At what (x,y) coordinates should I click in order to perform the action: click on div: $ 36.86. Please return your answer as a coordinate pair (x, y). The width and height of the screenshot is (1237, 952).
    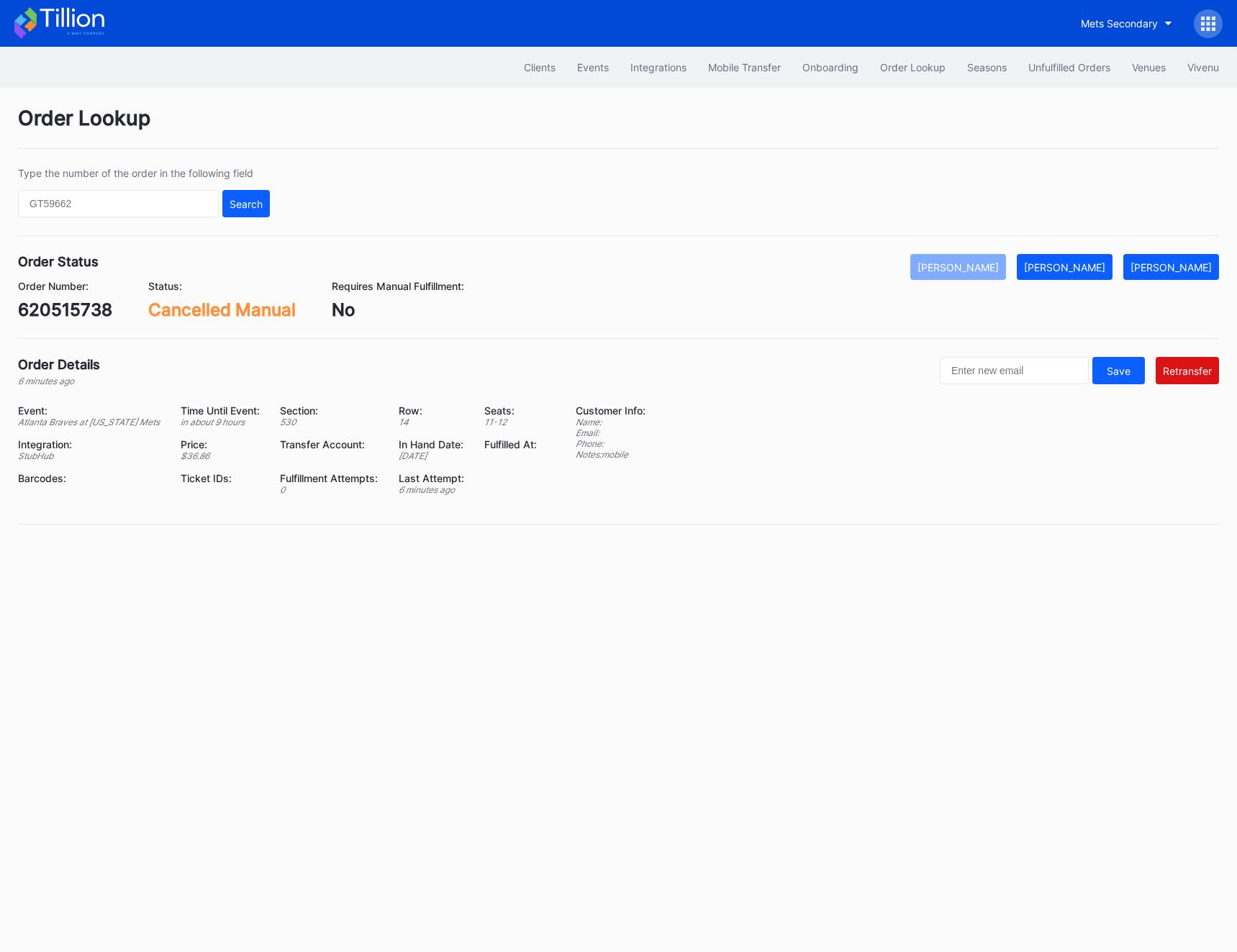
    Looking at the image, I should click on (221, 455).